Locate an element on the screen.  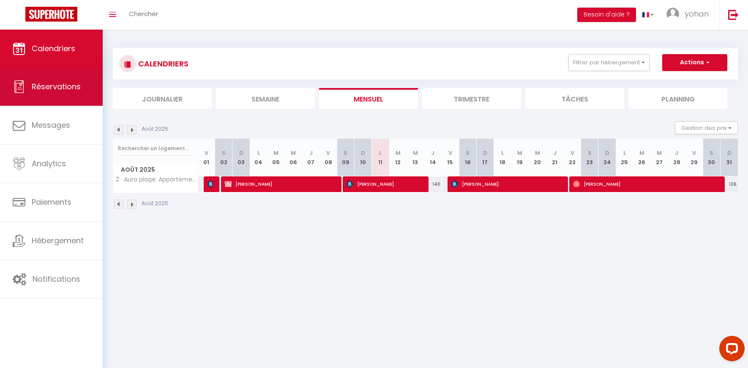
th: 31 is located at coordinates (729, 157).